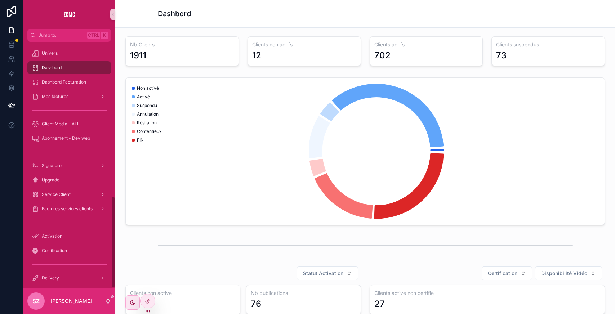  Describe the element at coordinates (69, 278) in the screenshot. I see `a: Delivery` at that location.